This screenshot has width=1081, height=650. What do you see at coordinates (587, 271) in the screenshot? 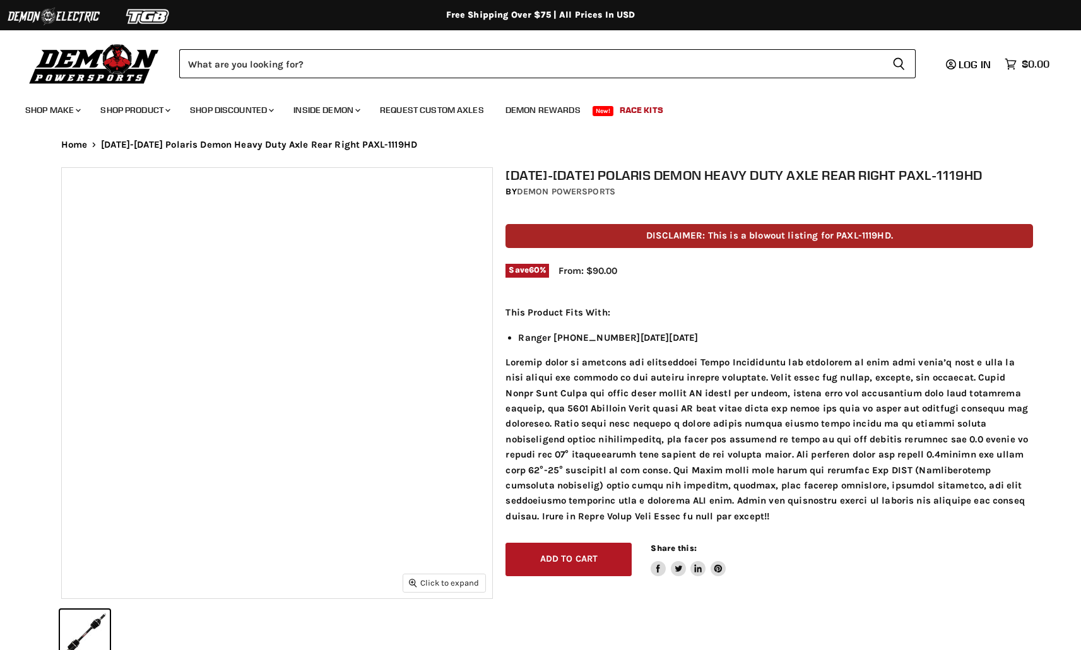
I see `span: From: $90.00` at bounding box center [587, 271].